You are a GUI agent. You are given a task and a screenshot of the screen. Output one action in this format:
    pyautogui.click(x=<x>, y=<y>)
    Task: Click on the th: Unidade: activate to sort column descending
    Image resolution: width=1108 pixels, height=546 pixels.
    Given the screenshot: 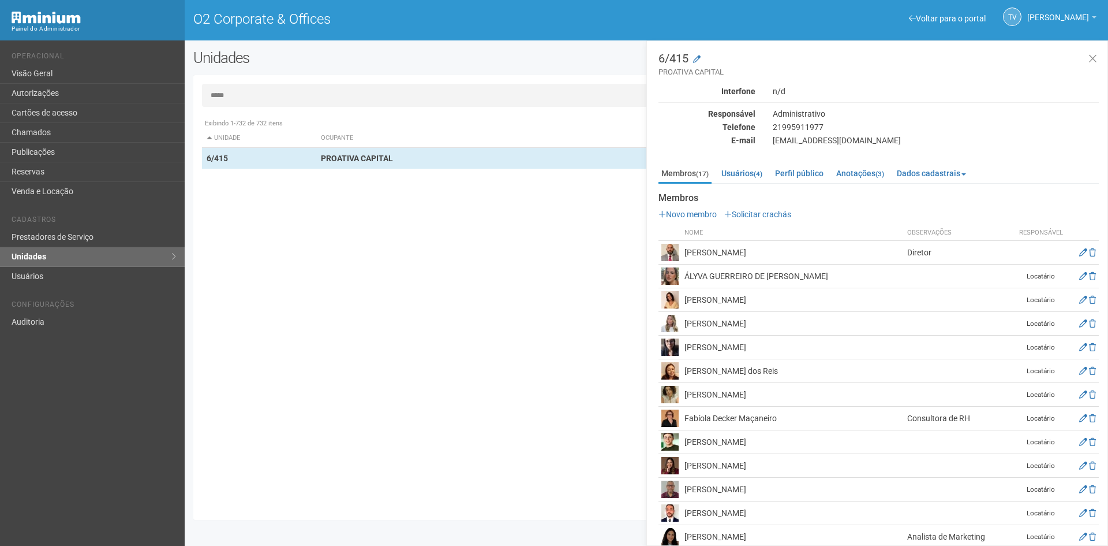 What is the action you would take?
    pyautogui.click(x=259, y=138)
    